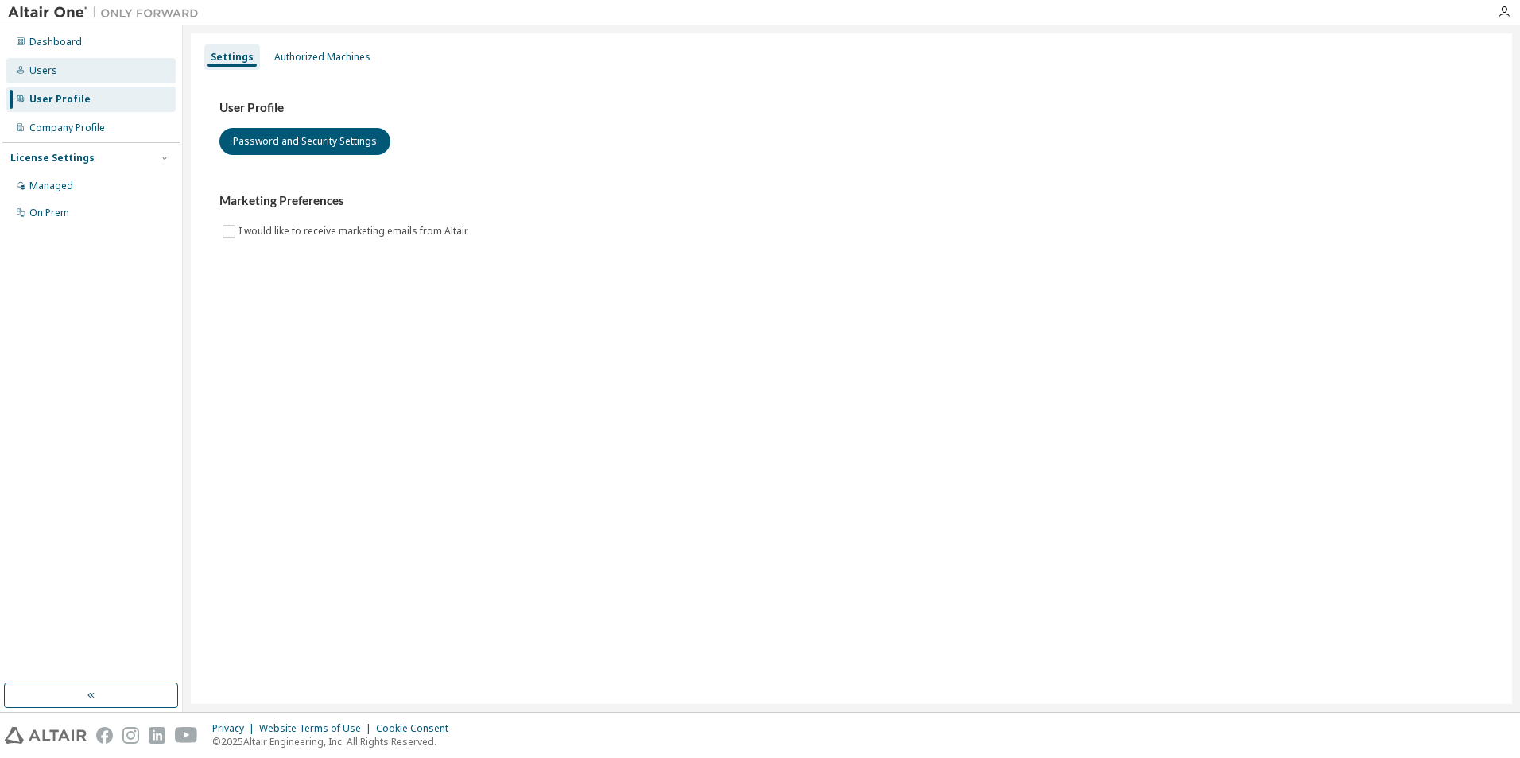 The height and width of the screenshot is (758, 1520). I want to click on div: Company Profile, so click(67, 128).